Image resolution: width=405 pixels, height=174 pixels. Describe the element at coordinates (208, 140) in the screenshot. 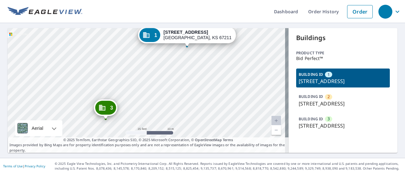

I see `a: OpenStreetMap` at that location.